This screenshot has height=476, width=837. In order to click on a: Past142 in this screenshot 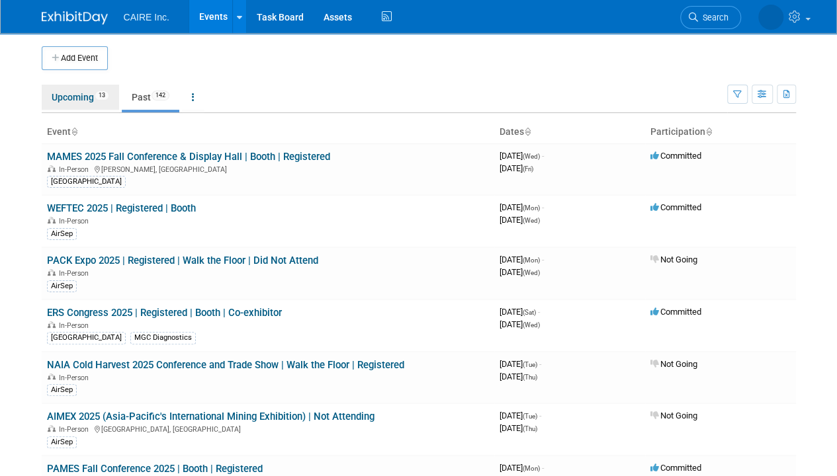, I will do `click(150, 97)`.